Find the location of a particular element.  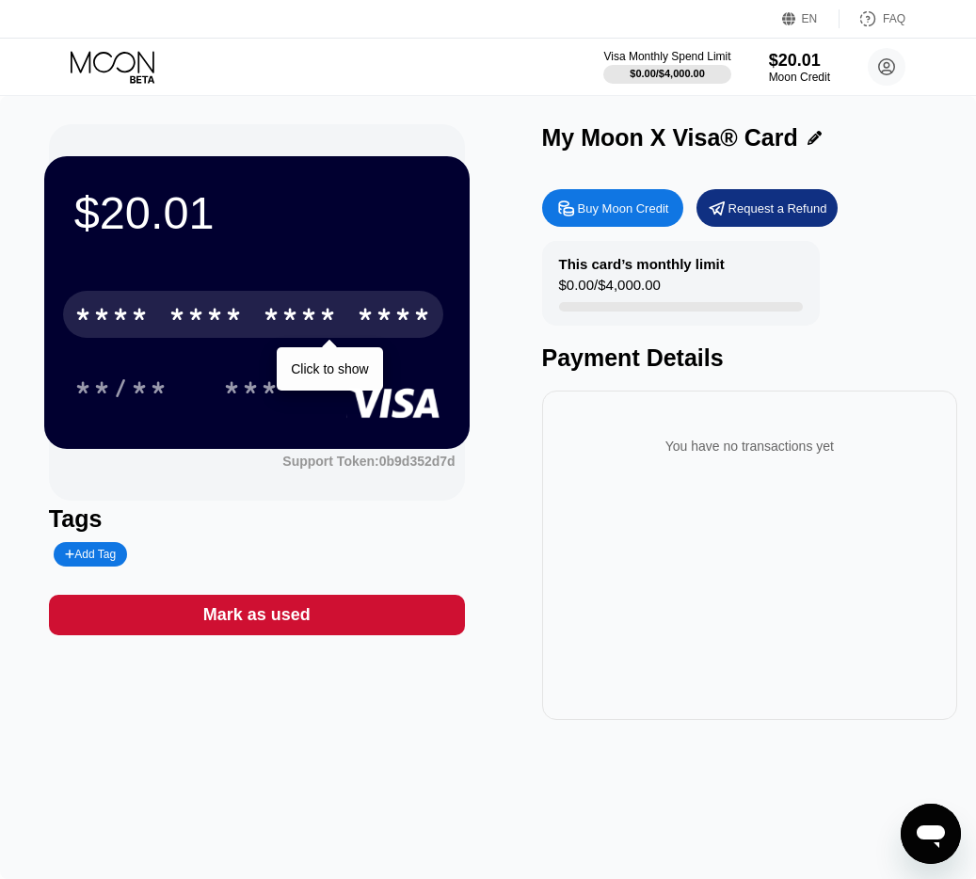

div: This card’s monthly limit is located at coordinates (642, 264).